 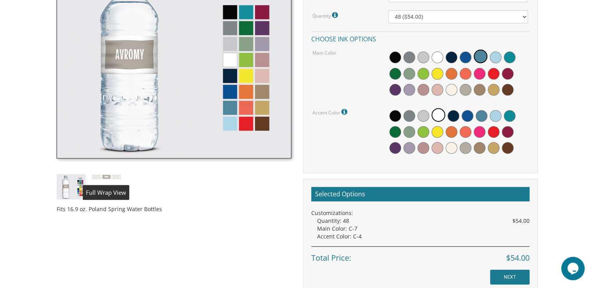 What do you see at coordinates (324, 53) in the screenshot?
I see `label: Main Color` at bounding box center [324, 53].